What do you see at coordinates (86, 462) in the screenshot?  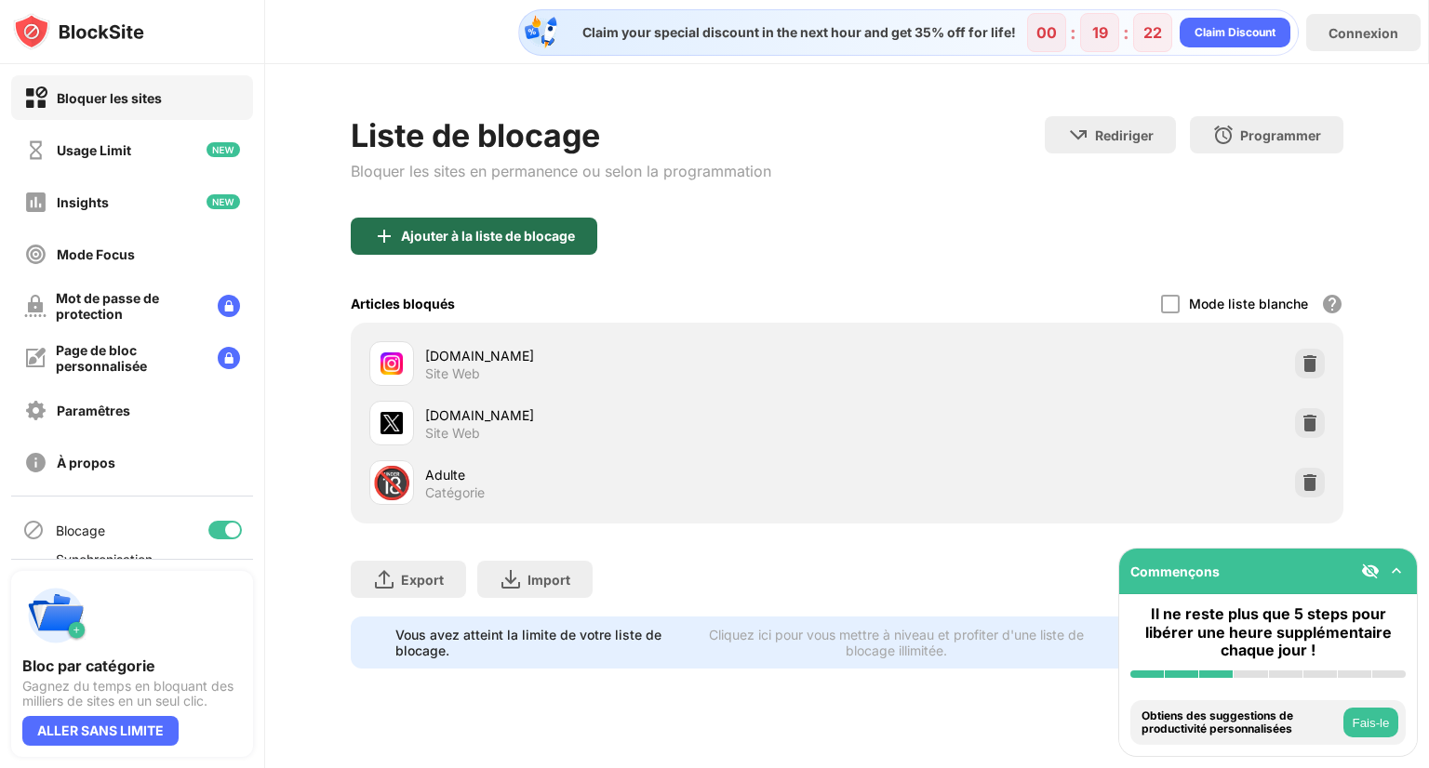 I see `div: À propos` at bounding box center [86, 462].